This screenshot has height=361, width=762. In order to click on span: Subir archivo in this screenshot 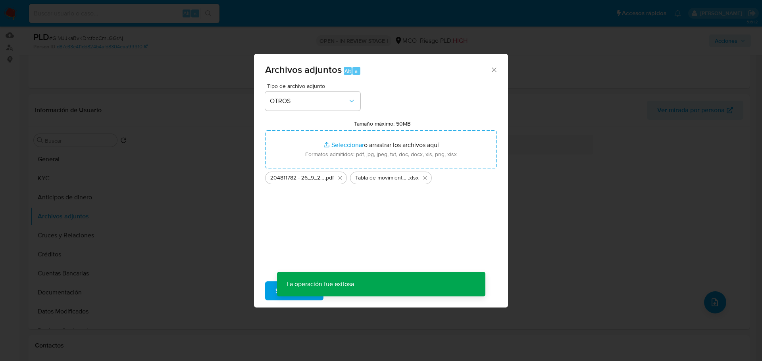, I will do `click(294, 291)`.